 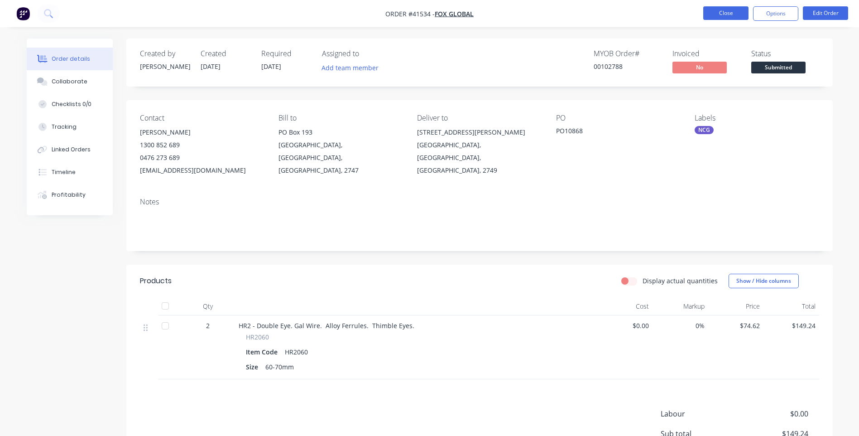 What do you see at coordinates (69, 82) in the screenshot?
I see `div: Collaborate` at bounding box center [69, 82].